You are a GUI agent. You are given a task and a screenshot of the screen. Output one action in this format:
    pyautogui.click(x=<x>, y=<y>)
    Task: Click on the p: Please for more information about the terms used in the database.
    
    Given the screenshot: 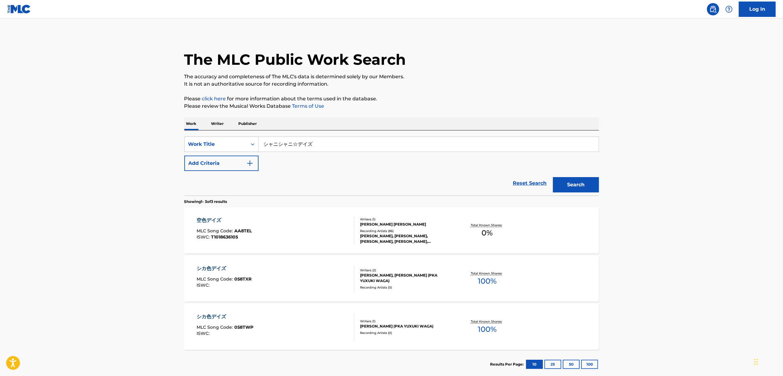 What is the action you would take?
    pyautogui.click(x=392, y=99)
    